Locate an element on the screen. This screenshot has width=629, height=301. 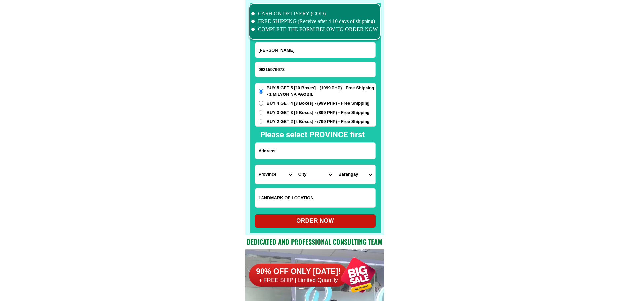
span: BUY 4 GET 4 [8 Boxes] - (999 PHP) - Free Shipping is located at coordinates (318, 103).